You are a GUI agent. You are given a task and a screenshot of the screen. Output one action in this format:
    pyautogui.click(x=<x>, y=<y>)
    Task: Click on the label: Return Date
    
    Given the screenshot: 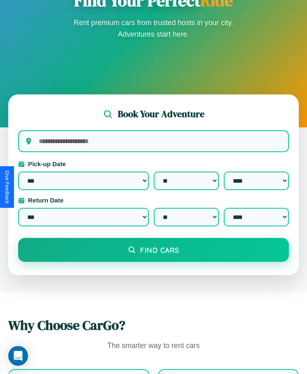 What is the action you would take?
    pyautogui.click(x=153, y=200)
    